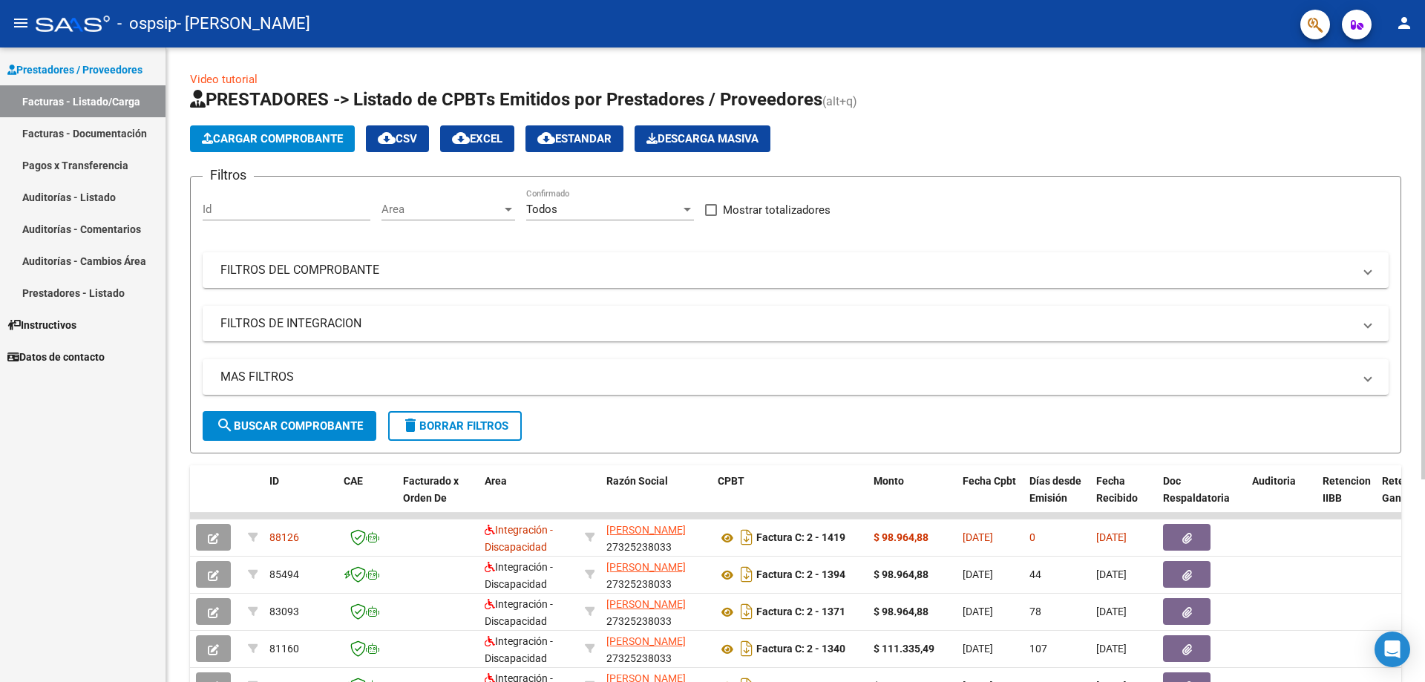  I want to click on span: Datos de contacto, so click(56, 357).